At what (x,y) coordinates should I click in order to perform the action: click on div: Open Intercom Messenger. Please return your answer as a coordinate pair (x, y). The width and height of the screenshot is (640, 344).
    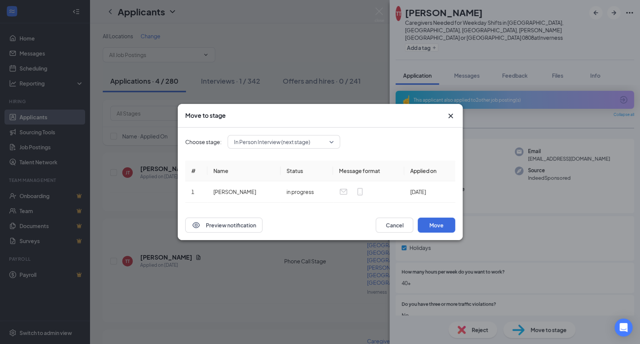
    Looking at the image, I should click on (623, 327).